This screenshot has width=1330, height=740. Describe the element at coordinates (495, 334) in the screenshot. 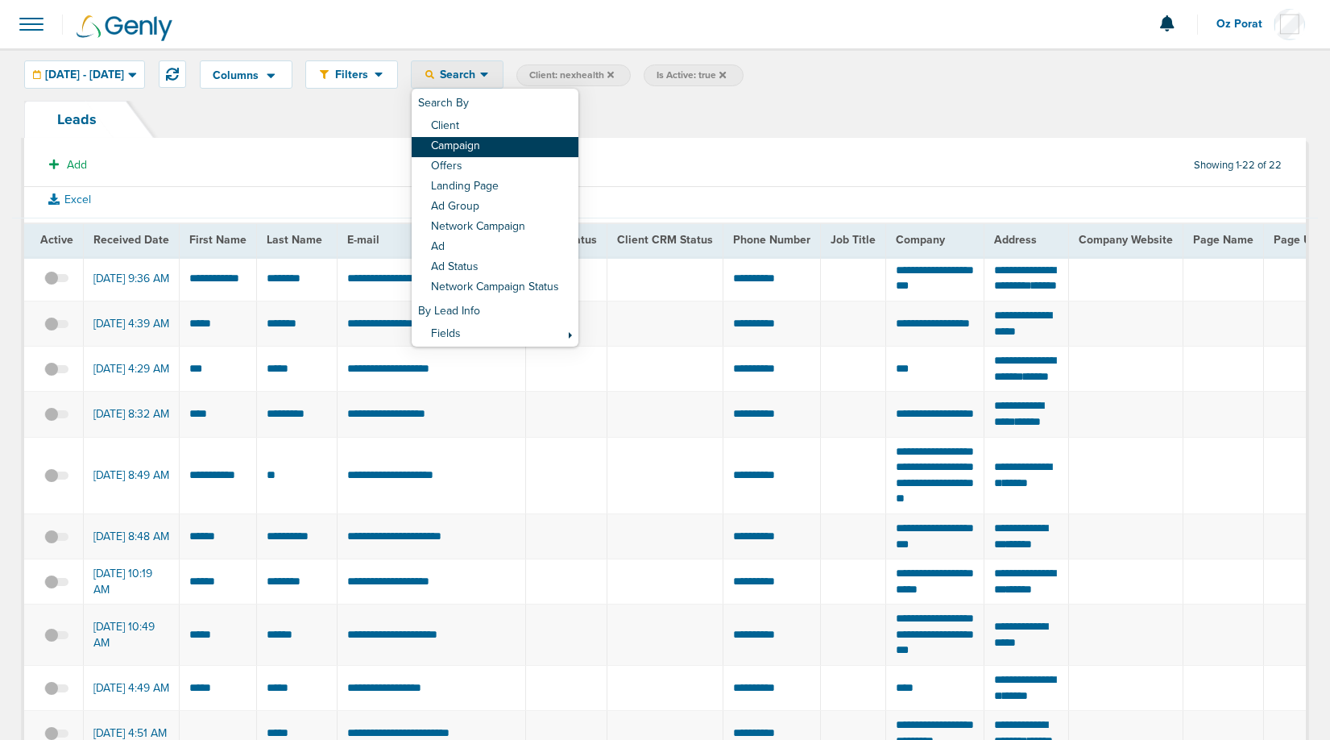

I see `a: Fields` at that location.